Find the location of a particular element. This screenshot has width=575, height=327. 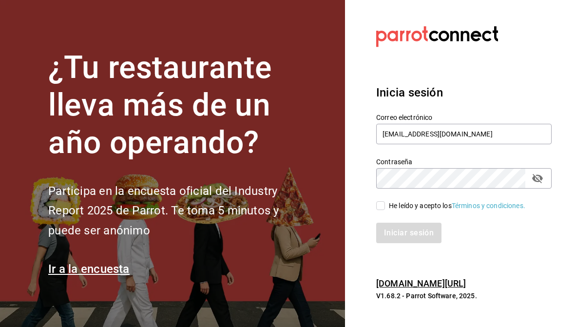

button: passwordField is located at coordinates (538, 178).